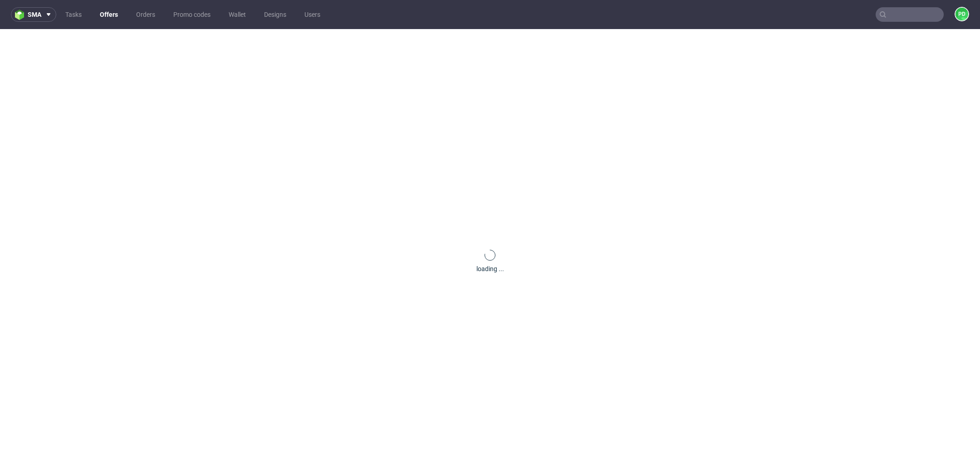 This screenshot has width=980, height=465. What do you see at coordinates (146, 15) in the screenshot?
I see `a: Orders` at bounding box center [146, 15].